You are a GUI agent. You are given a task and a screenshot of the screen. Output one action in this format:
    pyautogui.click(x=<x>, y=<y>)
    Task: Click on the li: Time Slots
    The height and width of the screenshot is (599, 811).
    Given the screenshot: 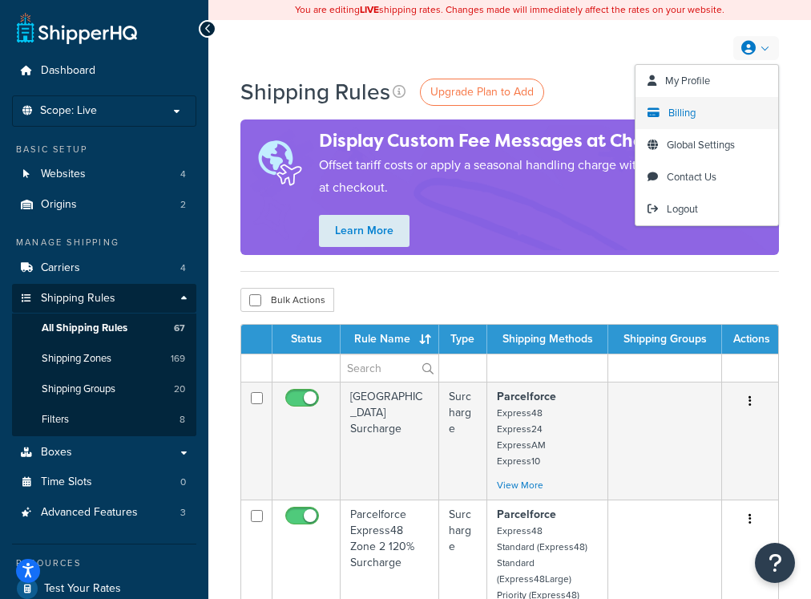 What is the action you would take?
    pyautogui.click(x=104, y=482)
    